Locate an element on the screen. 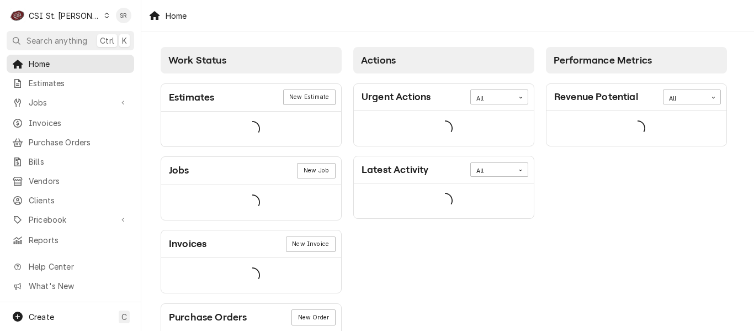 This screenshot has height=331, width=754. span: Clients is located at coordinates (78, 200).